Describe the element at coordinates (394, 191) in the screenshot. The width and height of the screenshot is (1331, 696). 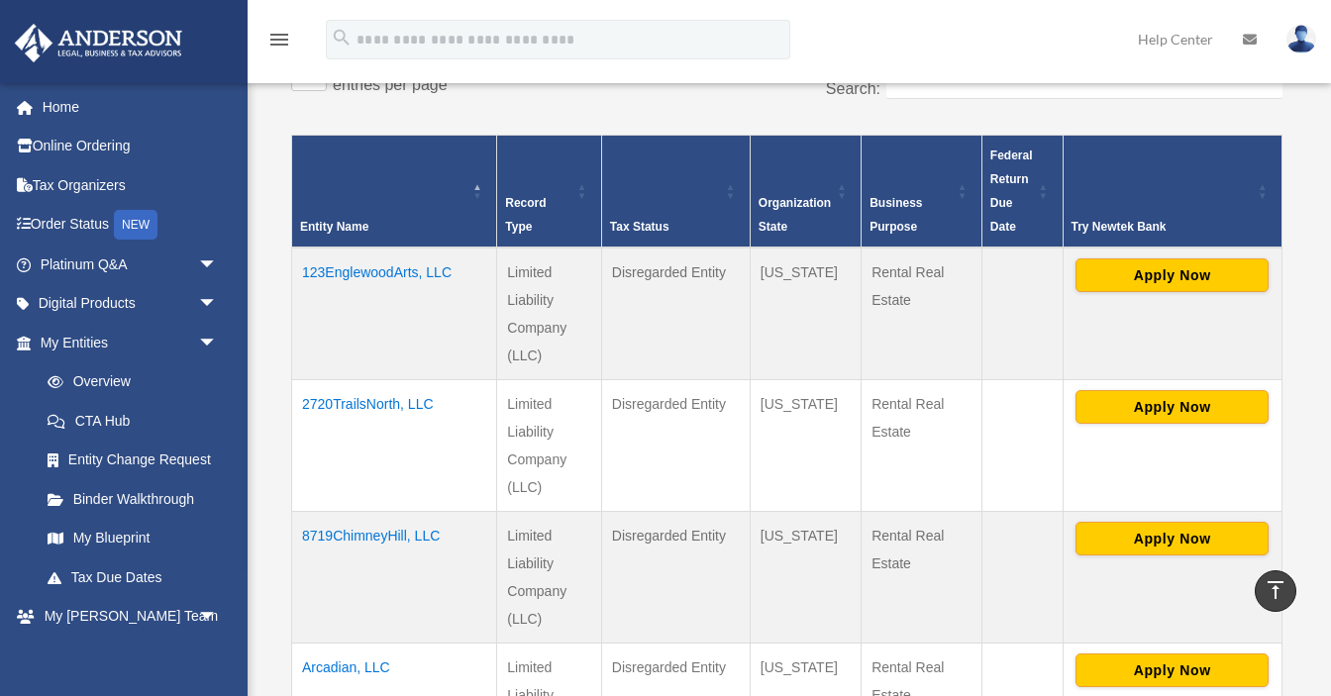
I see `th: Entity Name: Activate to invert sorting` at that location.